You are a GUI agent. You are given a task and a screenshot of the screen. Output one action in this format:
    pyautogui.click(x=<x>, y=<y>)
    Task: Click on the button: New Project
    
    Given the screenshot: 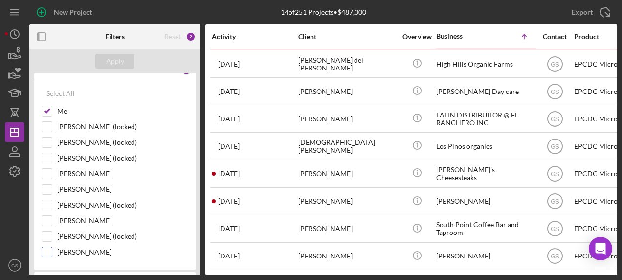 What is the action you would take?
    pyautogui.click(x=66, y=12)
    